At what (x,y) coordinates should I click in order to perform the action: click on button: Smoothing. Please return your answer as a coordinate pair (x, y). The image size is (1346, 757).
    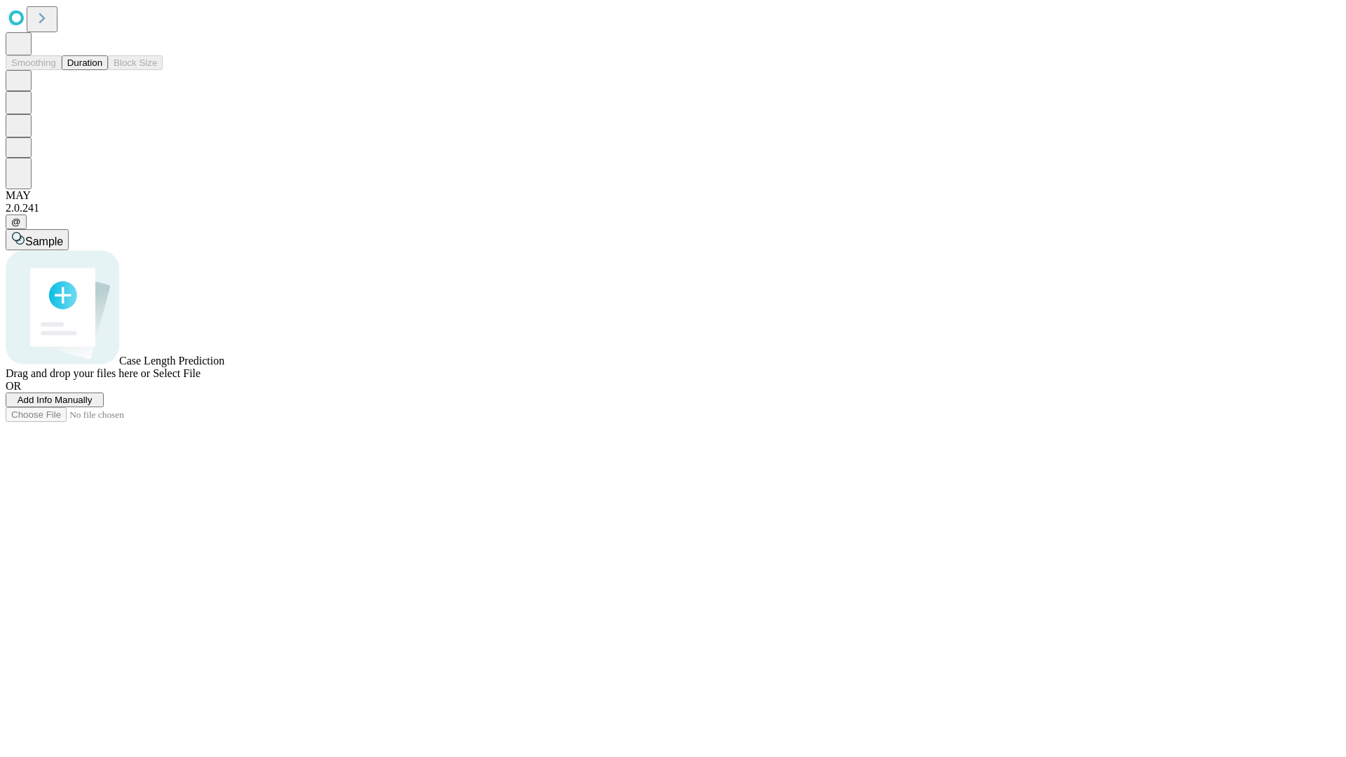
    Looking at the image, I should click on (34, 62).